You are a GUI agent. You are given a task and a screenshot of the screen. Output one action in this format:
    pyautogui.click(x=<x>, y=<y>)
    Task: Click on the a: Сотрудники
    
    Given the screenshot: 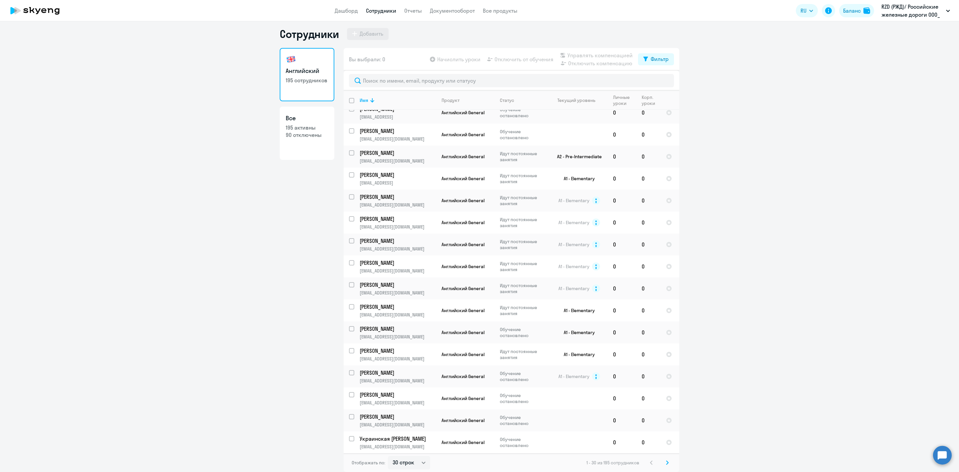 What is the action you would take?
    pyautogui.click(x=381, y=11)
    